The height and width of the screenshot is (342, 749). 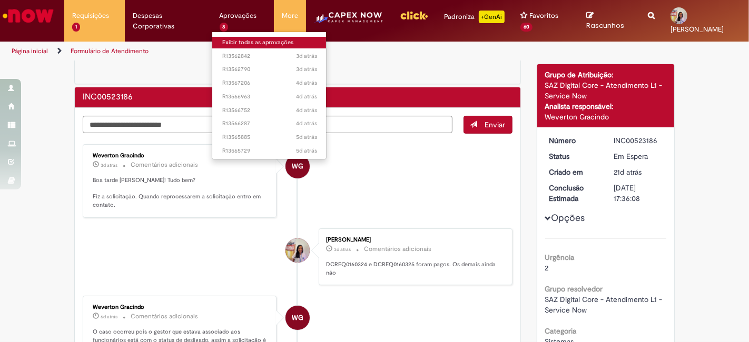 I want to click on dt: Status, so click(x=574, y=156).